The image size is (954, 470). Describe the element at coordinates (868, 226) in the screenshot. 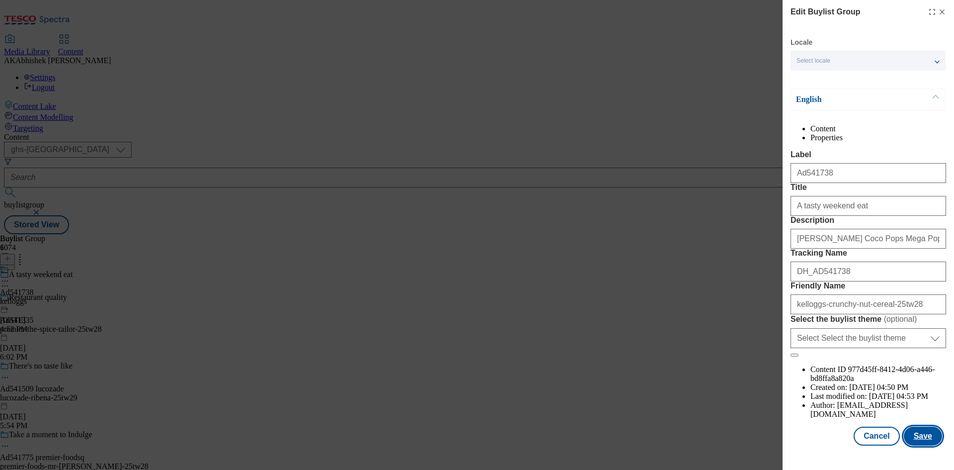

I see `div: Modal` at that location.